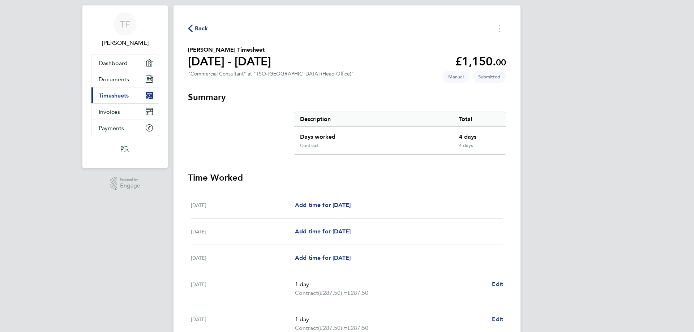 The width and height of the screenshot is (694, 332). Describe the element at coordinates (480, 119) in the screenshot. I see `div: Total` at that location.